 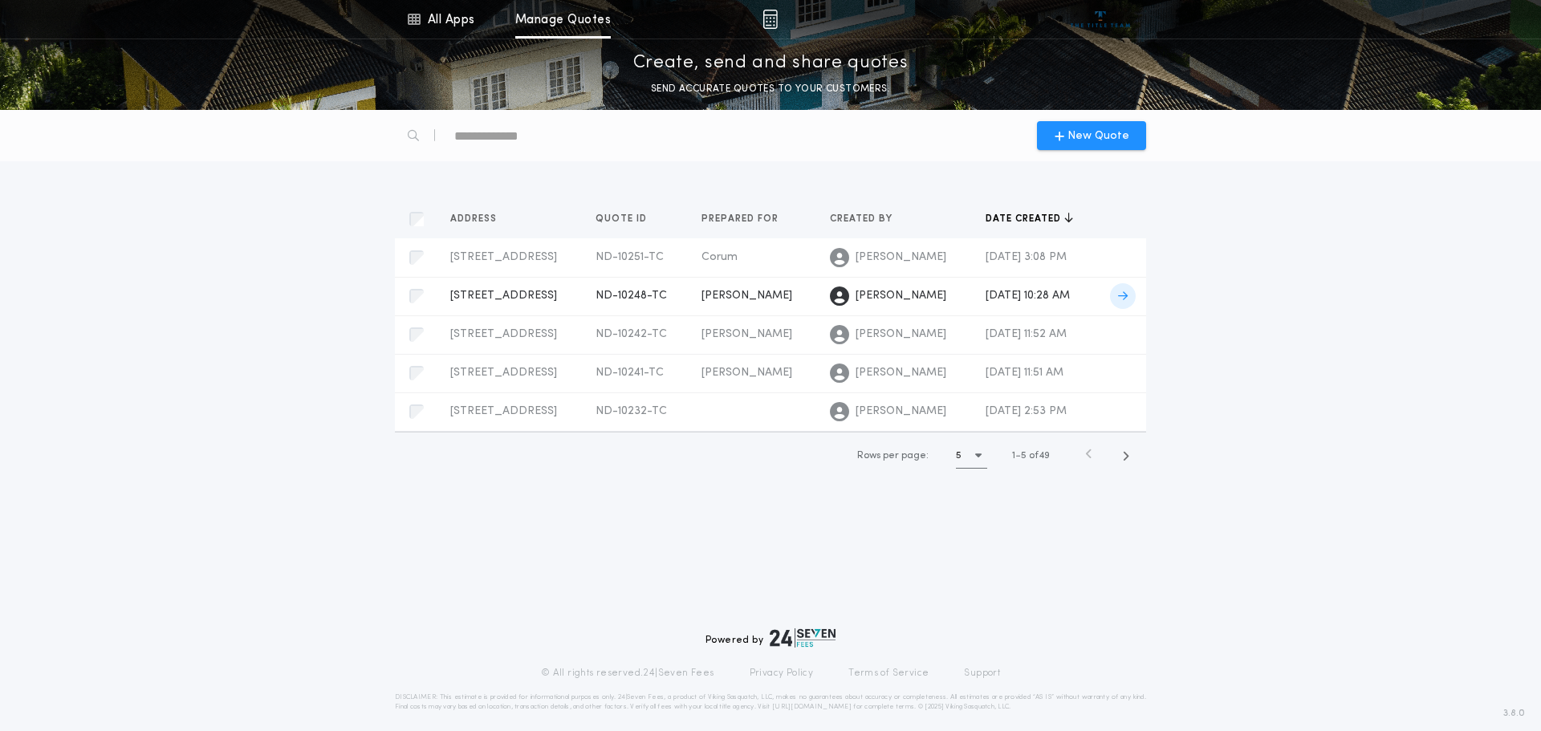 I want to click on span: ND-10251-TC, so click(x=629, y=257).